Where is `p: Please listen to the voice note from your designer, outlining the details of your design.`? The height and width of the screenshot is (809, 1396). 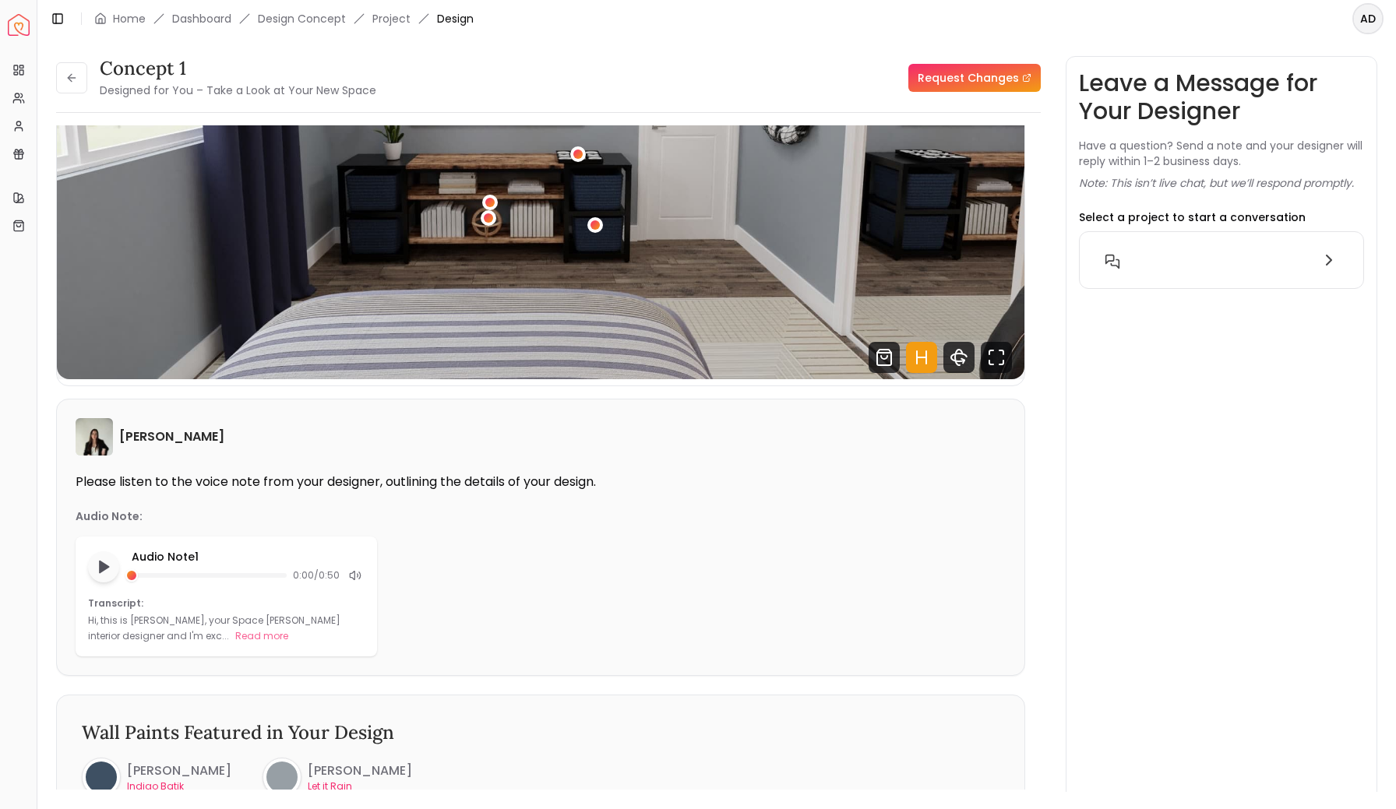
p: Please listen to the voice note from your designer, outlining the details of your design. is located at coordinates (541, 482).